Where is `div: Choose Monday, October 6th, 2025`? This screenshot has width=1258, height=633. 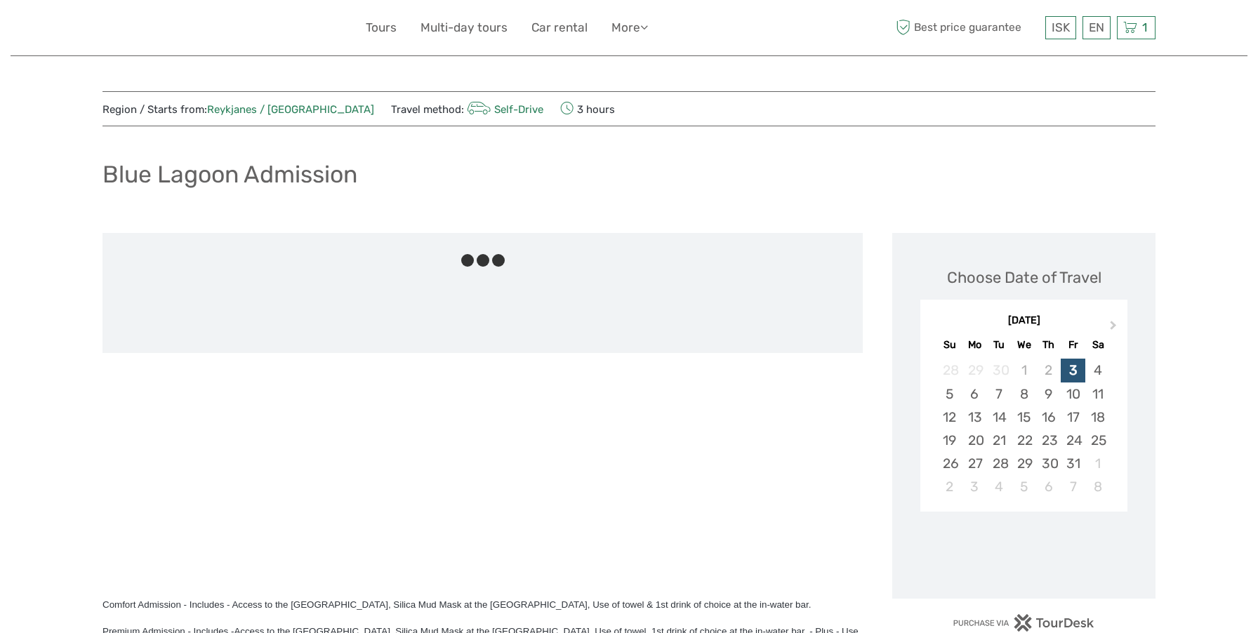
div: Choose Monday, October 6th, 2025 is located at coordinates (974, 394).